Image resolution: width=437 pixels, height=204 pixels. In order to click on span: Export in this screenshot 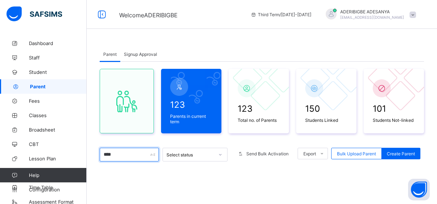, I will do `click(309, 154)`.